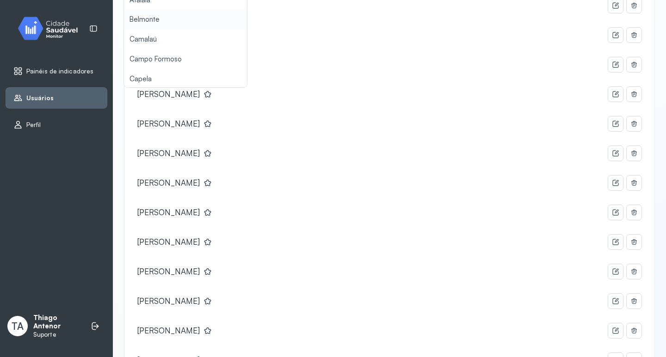  What do you see at coordinates (57, 323) in the screenshot?
I see `p: Thiago Antenor` at bounding box center [57, 323].